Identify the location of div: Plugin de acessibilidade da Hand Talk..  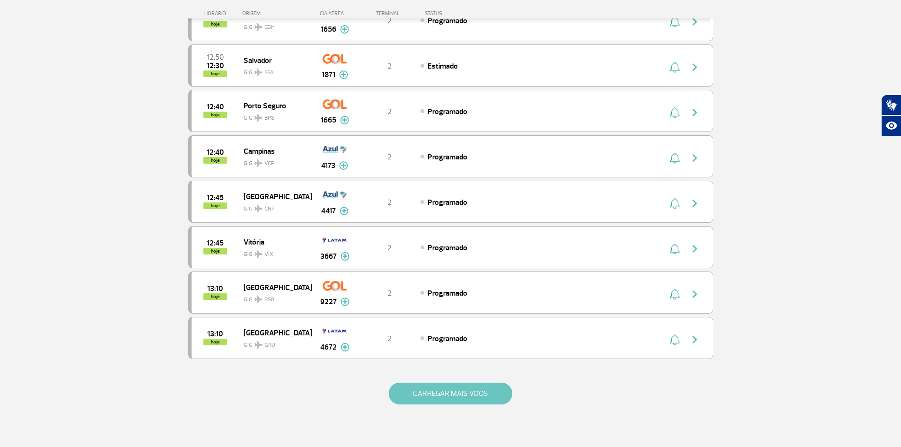
(891, 115).